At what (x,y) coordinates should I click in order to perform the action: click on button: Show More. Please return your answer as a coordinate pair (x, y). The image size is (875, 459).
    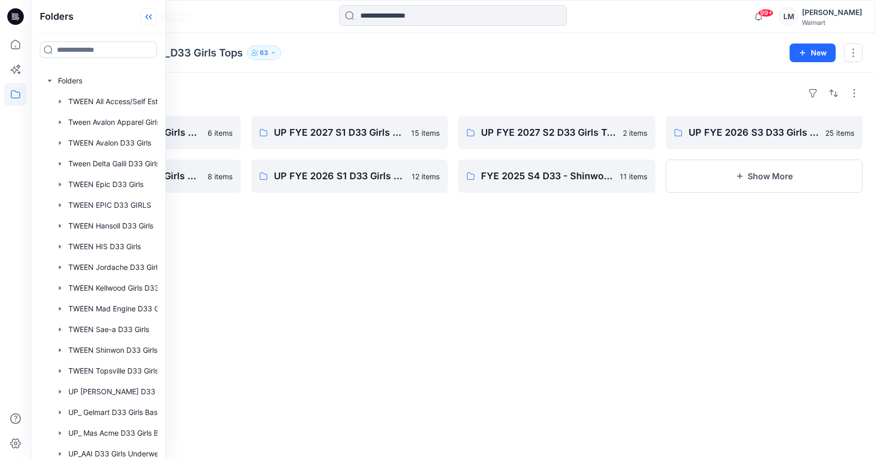
    Looking at the image, I should click on (764, 176).